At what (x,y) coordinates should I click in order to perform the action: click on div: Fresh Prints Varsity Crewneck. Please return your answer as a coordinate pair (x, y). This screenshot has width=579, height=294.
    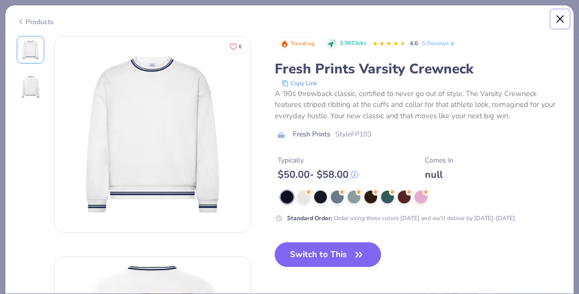
    Looking at the image, I should click on (418, 69).